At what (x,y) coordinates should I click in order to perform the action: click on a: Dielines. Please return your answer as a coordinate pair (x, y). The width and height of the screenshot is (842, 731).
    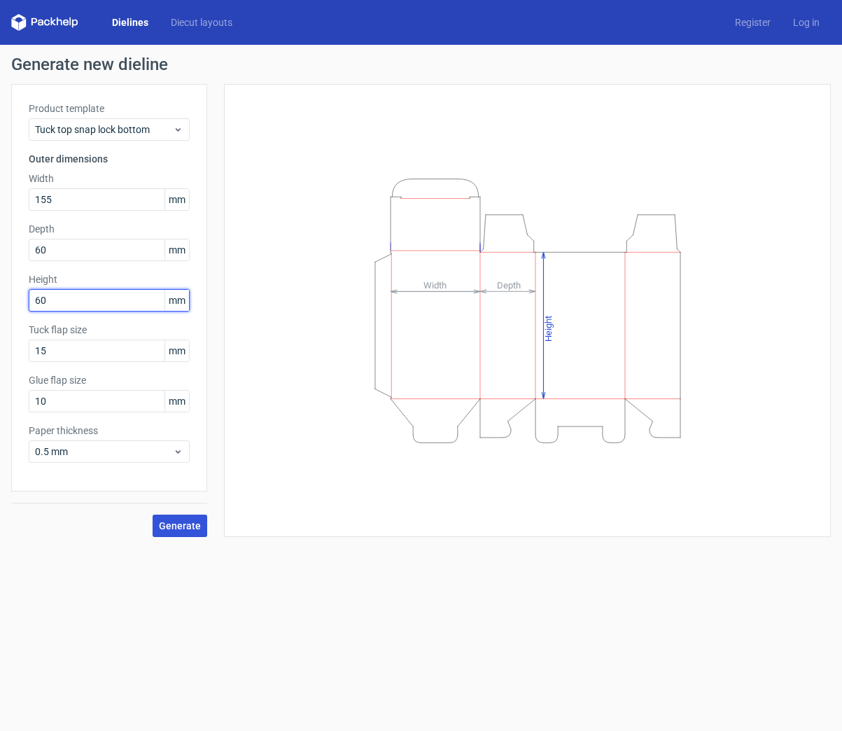
    Looking at the image, I should click on (130, 22).